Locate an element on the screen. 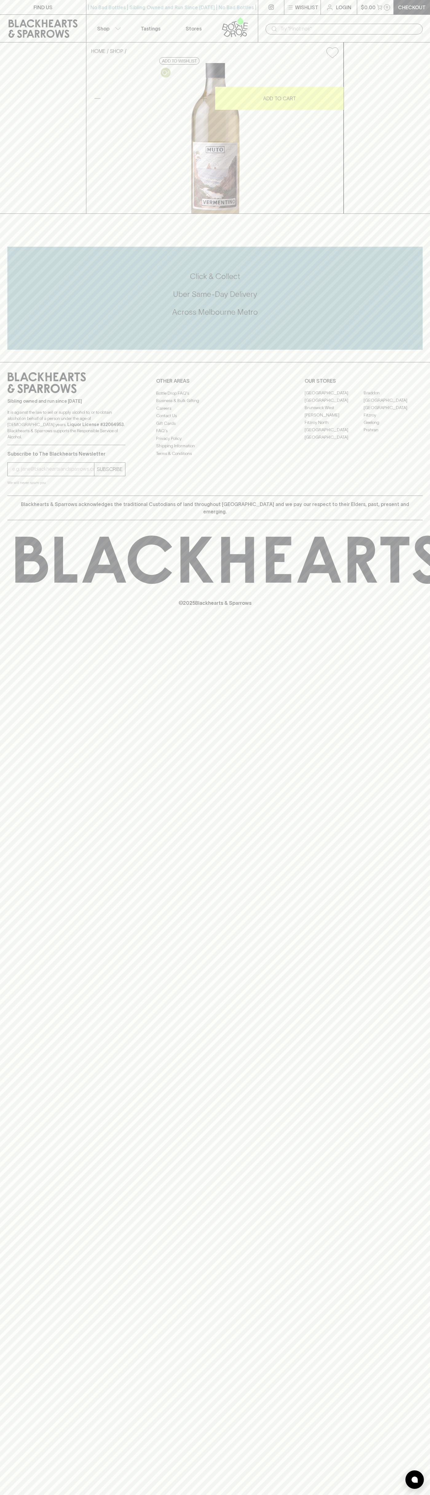 This screenshot has height=1495, width=430. img: bubble-icon is located at coordinates (415, 1479).